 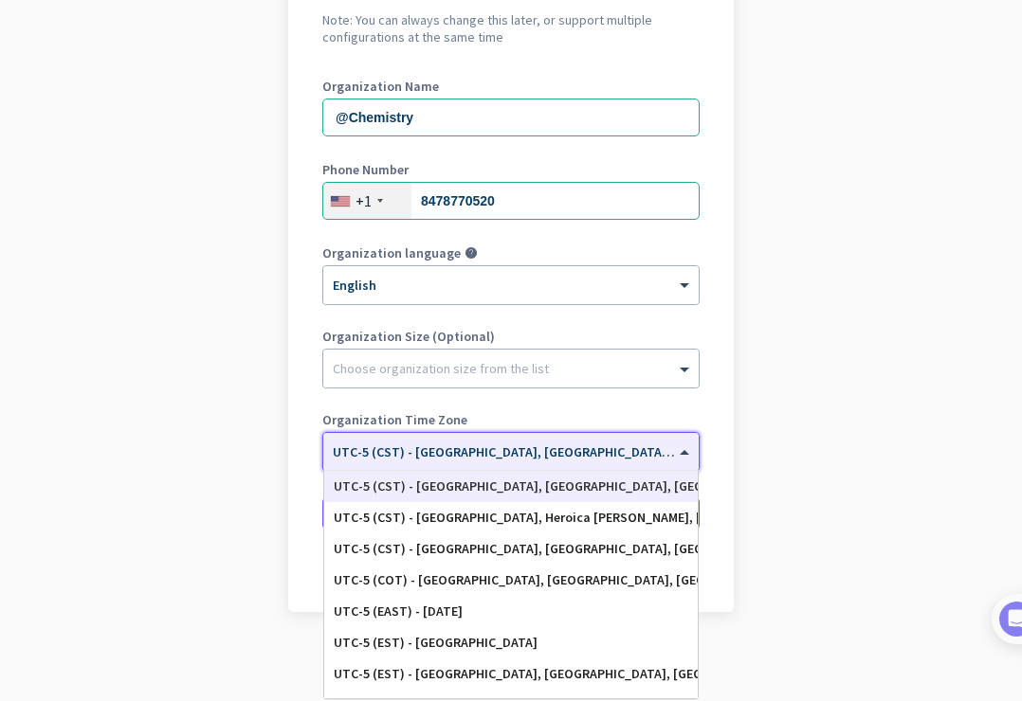 I want to click on h2: Note: You can always change this later, or support multiple configurations at the same time, so click(x=511, y=28).